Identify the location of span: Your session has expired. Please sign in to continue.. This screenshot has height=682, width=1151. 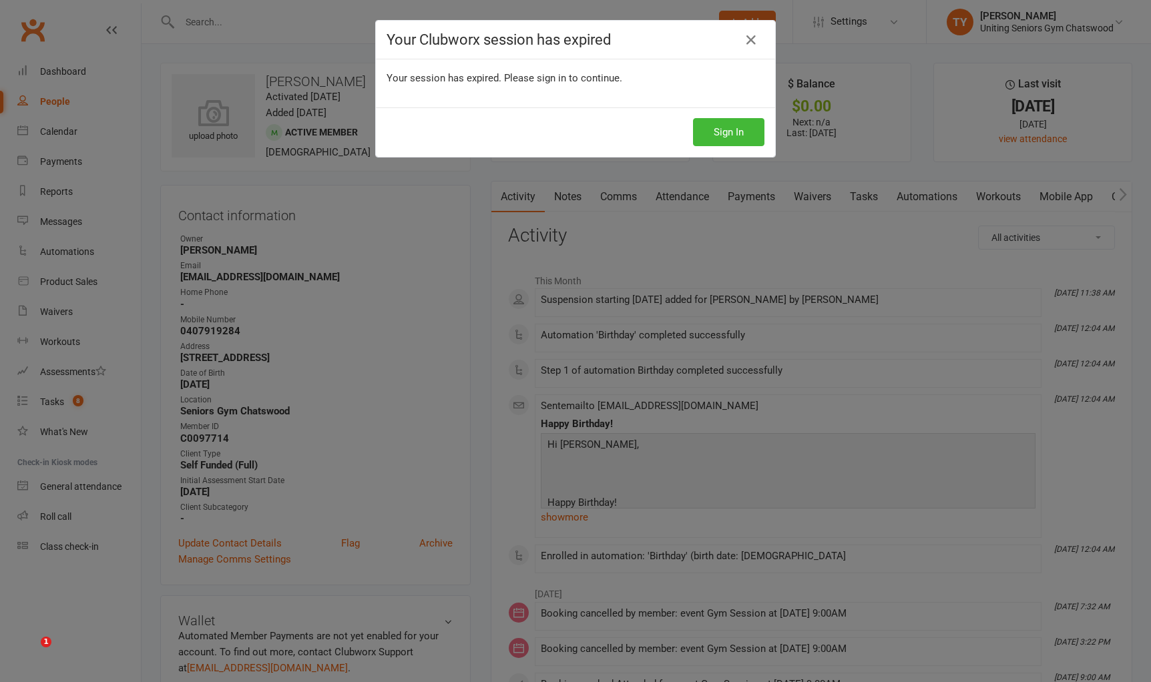
(504, 78).